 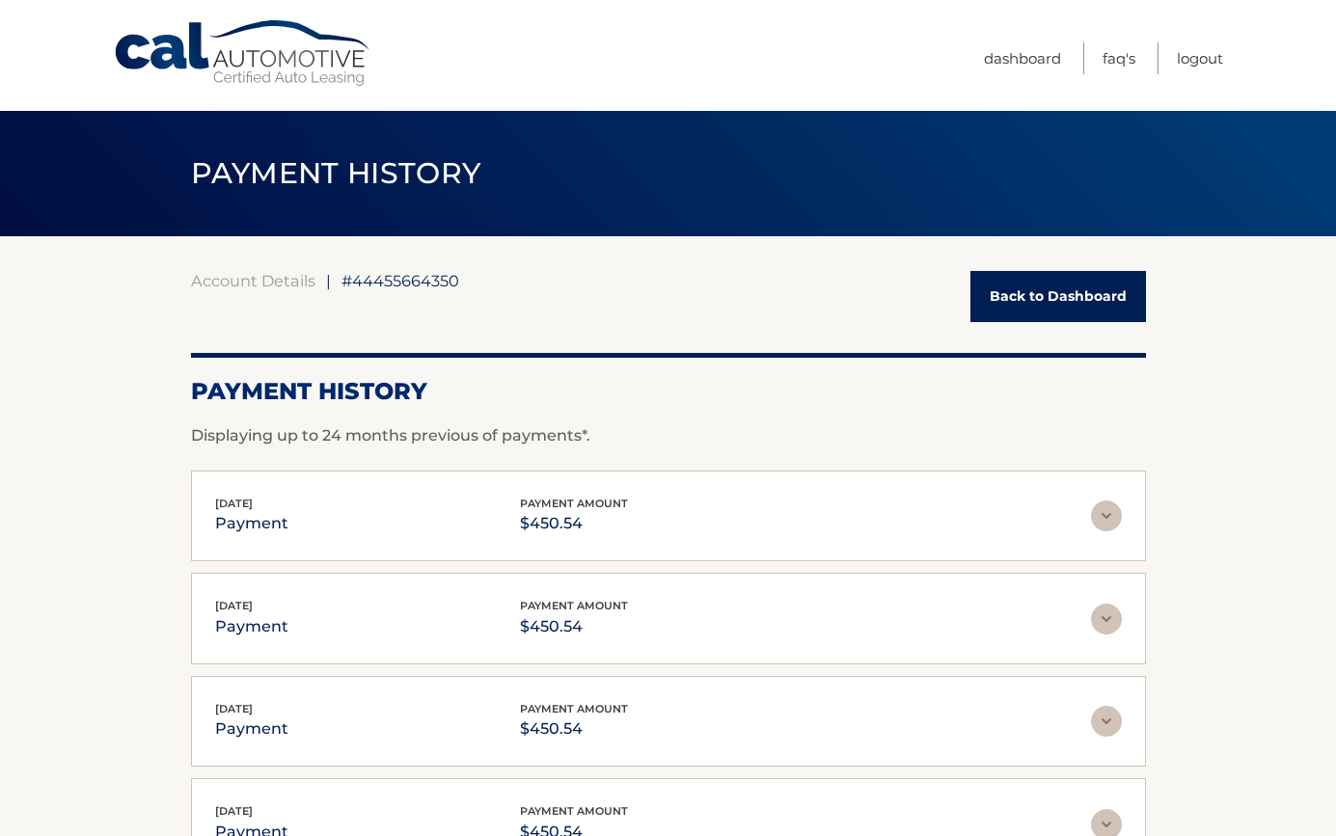 What do you see at coordinates (253, 281) in the screenshot?
I see `a: Account Details` at bounding box center [253, 281].